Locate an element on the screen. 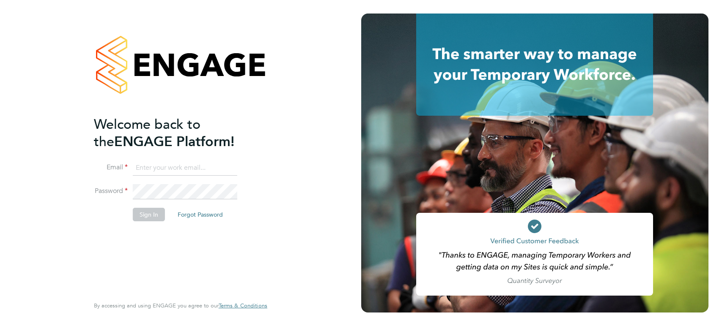 The height and width of the screenshot is (326, 722). h2: ENGAGE Platform! is located at coordinates (176, 133).